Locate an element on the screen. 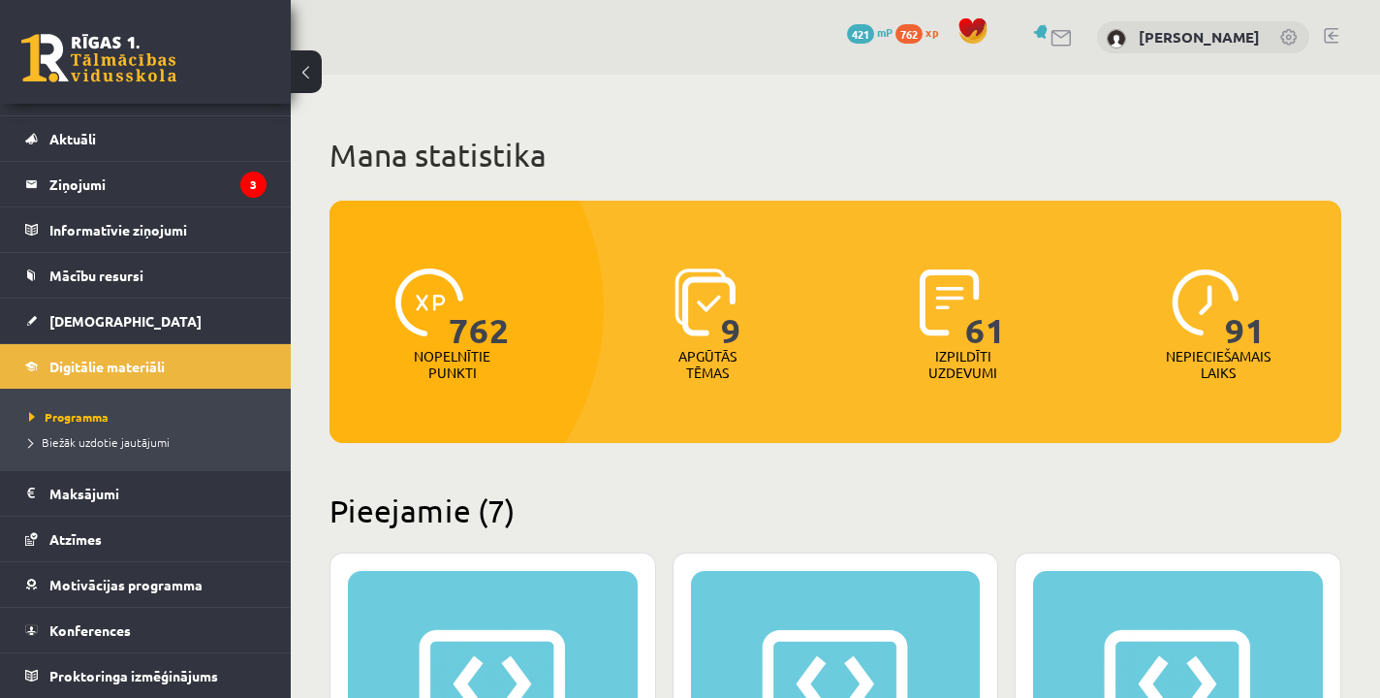 The width and height of the screenshot is (1380, 698). span: Atzīmes is located at coordinates (76, 539).